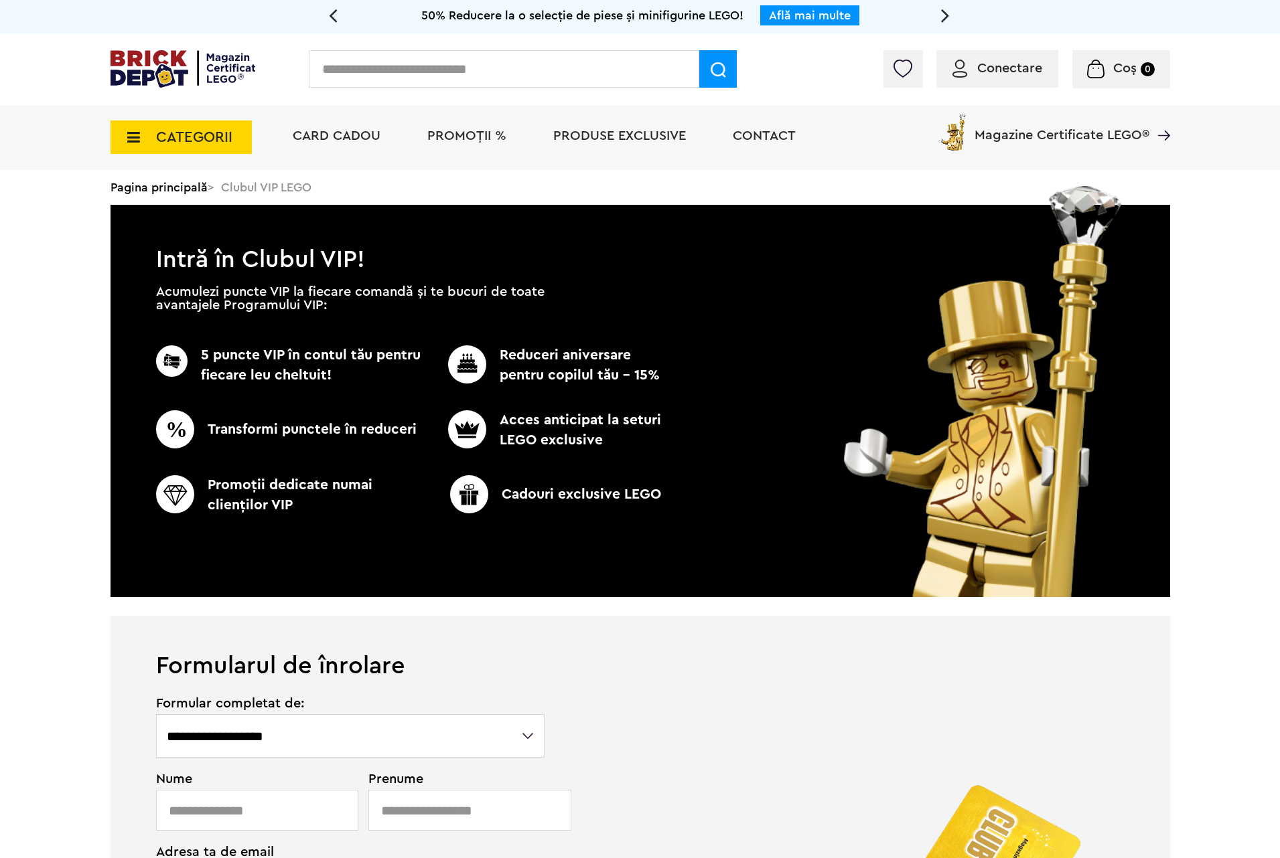  What do you see at coordinates (1124, 68) in the screenshot?
I see `span: Coș` at bounding box center [1124, 68].